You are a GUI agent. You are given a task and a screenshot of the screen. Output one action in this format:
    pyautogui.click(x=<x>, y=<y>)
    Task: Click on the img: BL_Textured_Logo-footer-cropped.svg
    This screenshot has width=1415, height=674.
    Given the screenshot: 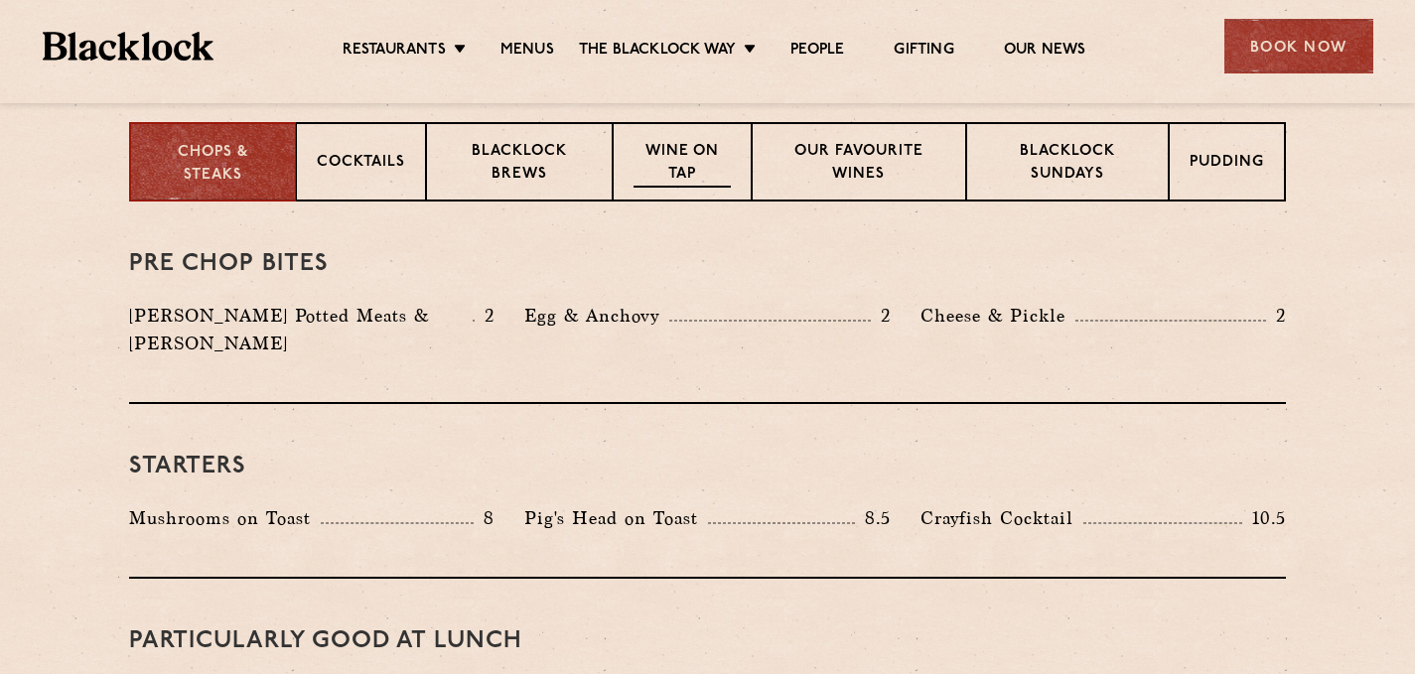 What is the action you would take?
    pyautogui.click(x=128, y=46)
    